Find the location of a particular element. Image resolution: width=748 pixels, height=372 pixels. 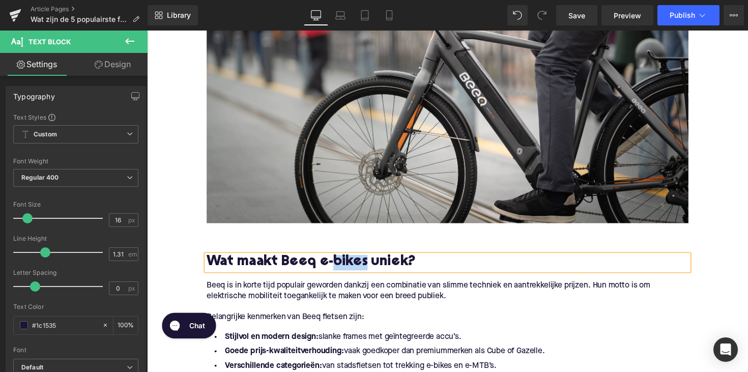

div: Text Styles is located at coordinates (76, 117).